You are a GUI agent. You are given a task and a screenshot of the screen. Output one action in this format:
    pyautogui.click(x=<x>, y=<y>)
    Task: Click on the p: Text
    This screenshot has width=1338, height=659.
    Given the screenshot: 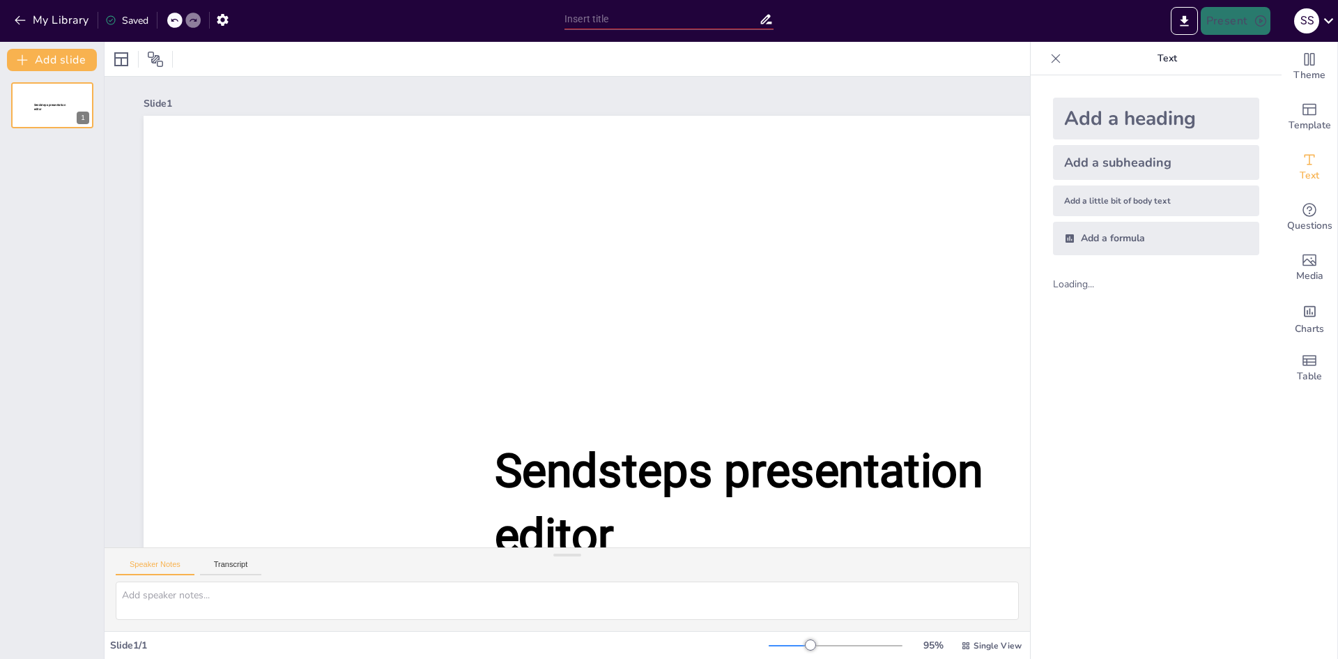 What is the action you would take?
    pyautogui.click(x=1167, y=59)
    